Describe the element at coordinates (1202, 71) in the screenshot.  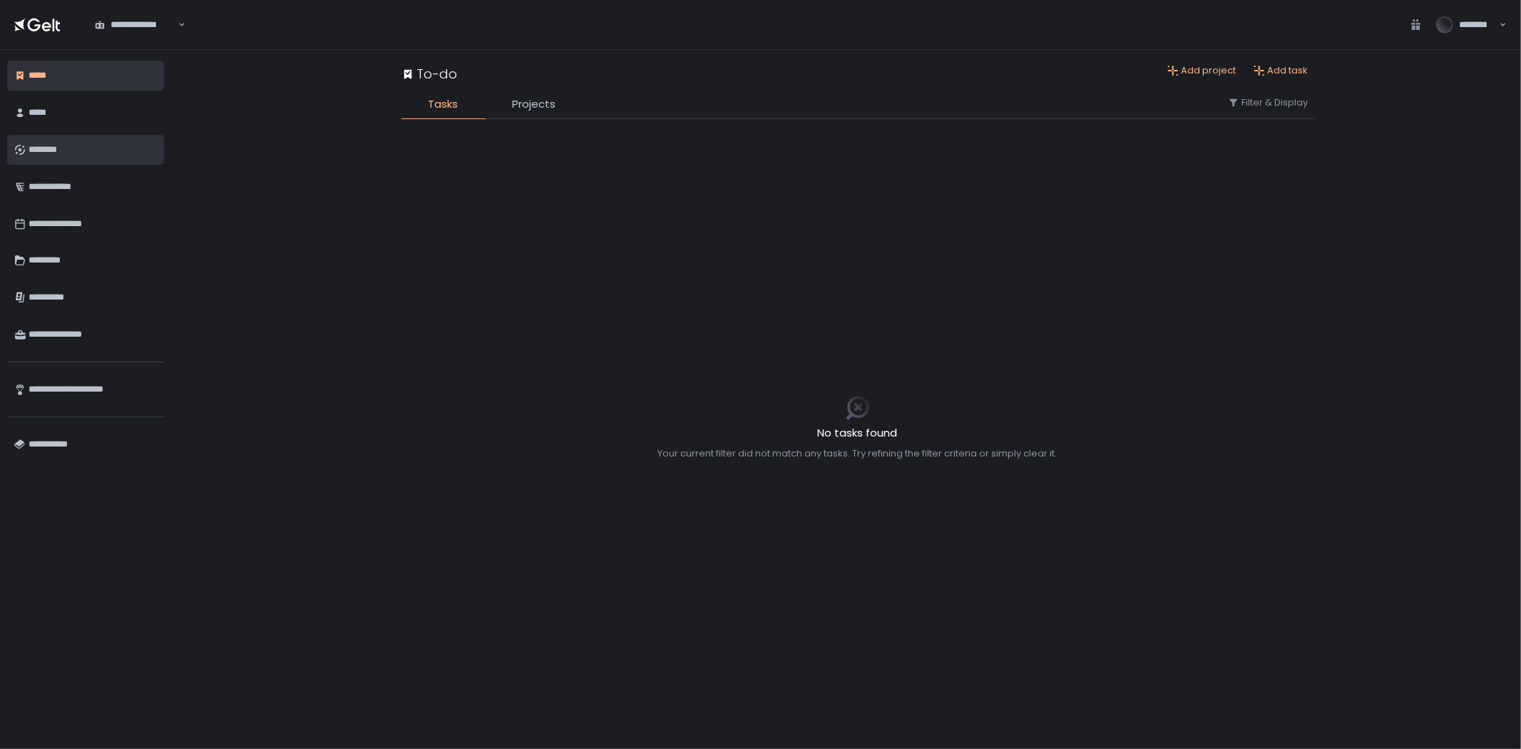
I see `button: Add project` at that location.